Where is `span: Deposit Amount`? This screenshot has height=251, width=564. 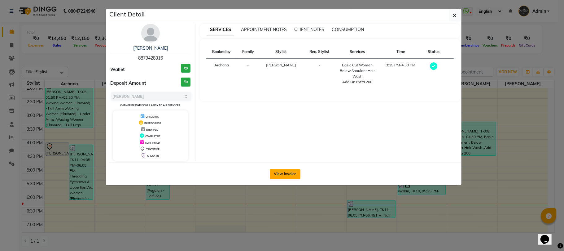 span: Deposit Amount is located at coordinates (129, 83).